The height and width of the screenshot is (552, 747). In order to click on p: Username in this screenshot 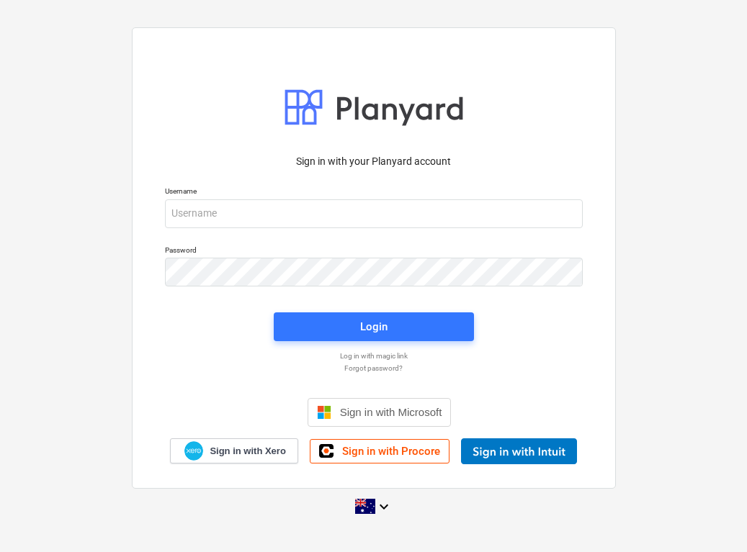, I will do `click(374, 192)`.